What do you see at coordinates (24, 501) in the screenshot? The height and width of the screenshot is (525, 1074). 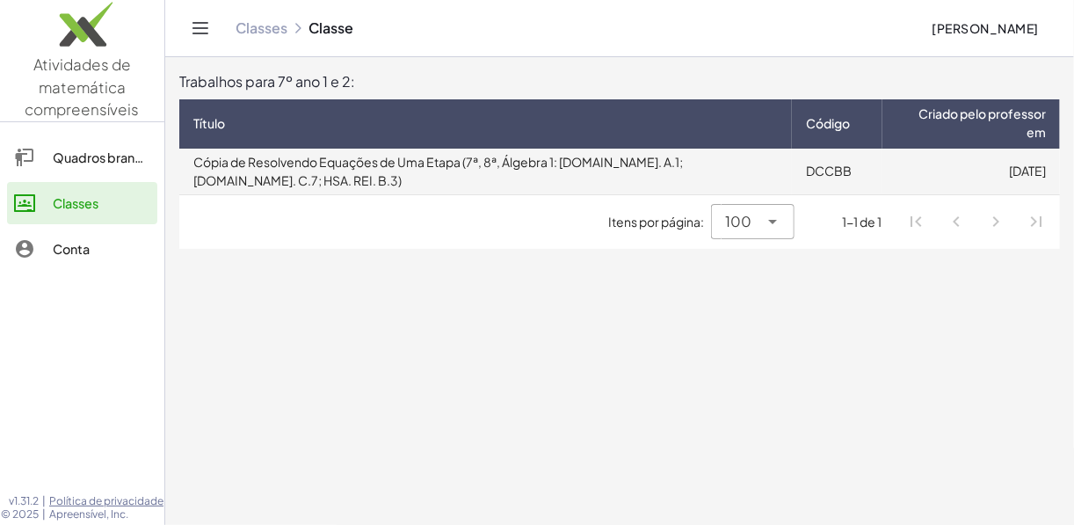 I see `span: v1.31.2` at bounding box center [24, 501].